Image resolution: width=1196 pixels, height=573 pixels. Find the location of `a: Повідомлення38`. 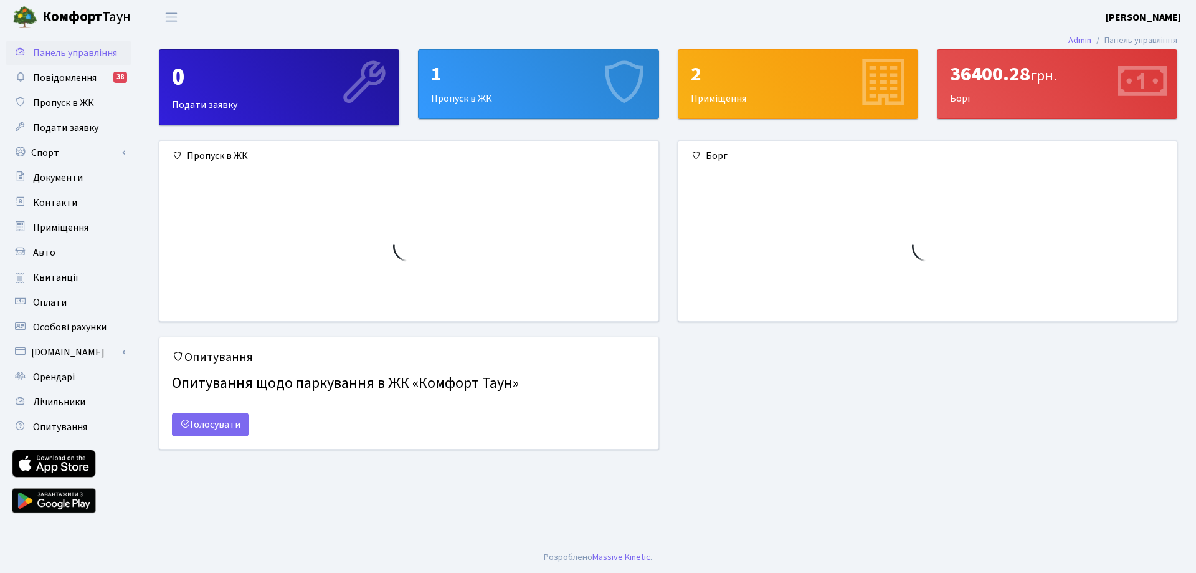

a: Повідомлення38 is located at coordinates (69, 78).